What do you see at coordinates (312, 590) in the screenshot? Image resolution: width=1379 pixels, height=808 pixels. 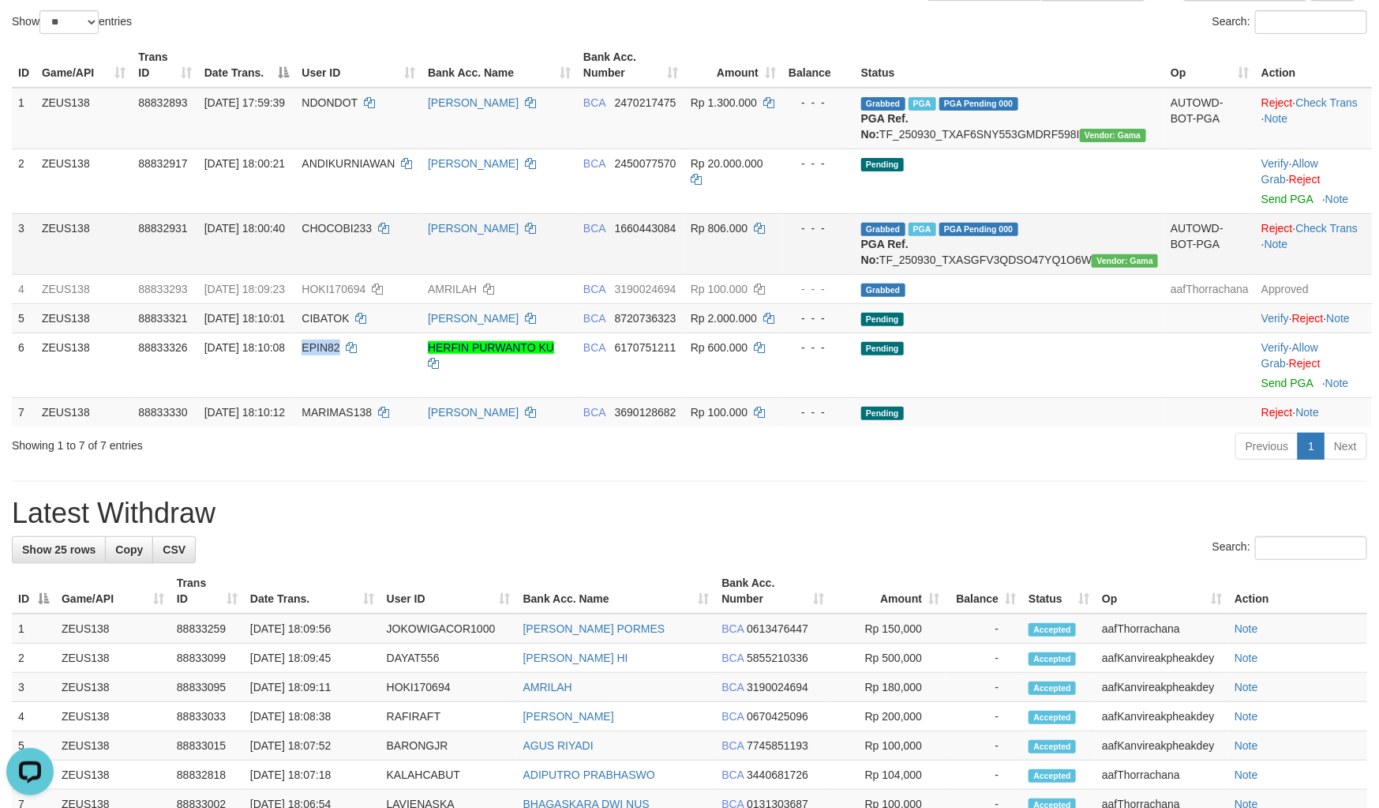 I see `th: Date Trans.: activate to sort column ascending` at bounding box center [312, 590].